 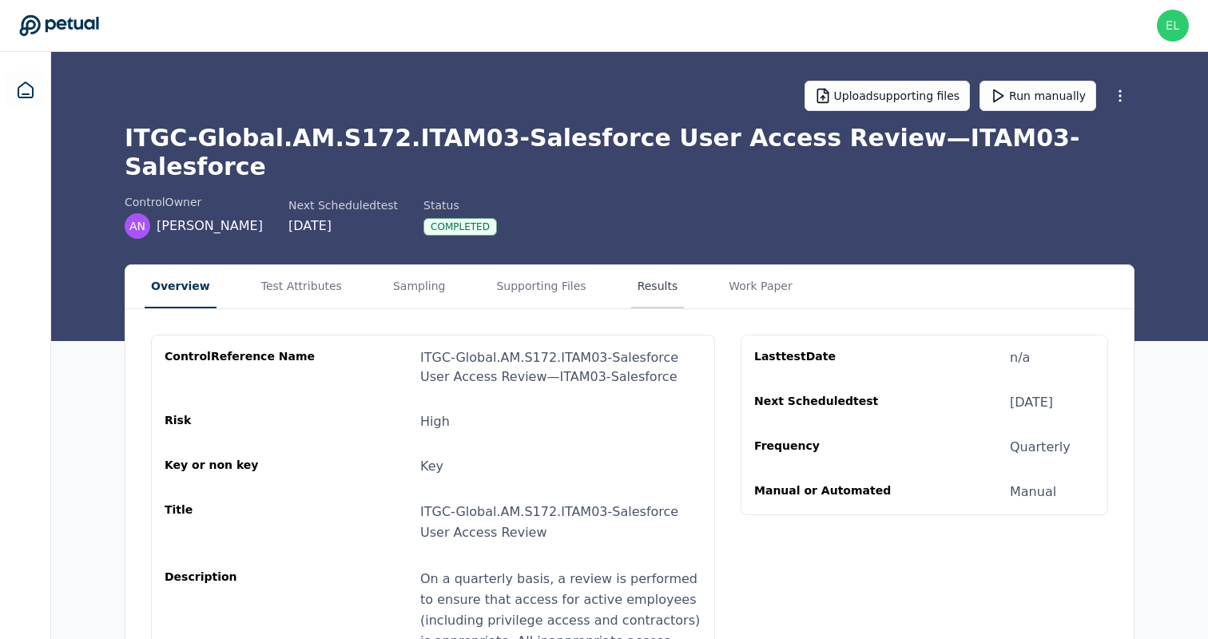 What do you see at coordinates (1033, 492) in the screenshot?
I see `div: Manual` at bounding box center [1033, 492].